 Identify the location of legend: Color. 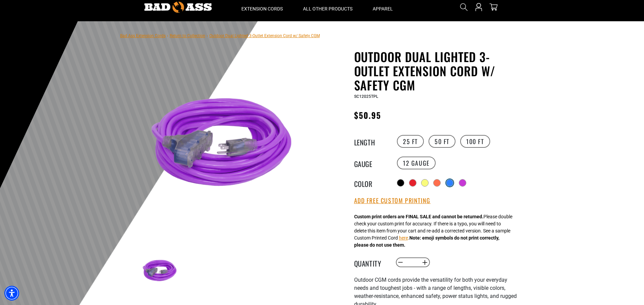
(371, 183).